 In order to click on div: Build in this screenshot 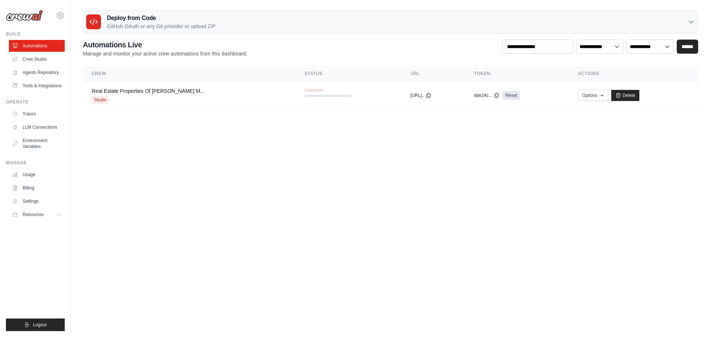, I will do `click(35, 34)`.